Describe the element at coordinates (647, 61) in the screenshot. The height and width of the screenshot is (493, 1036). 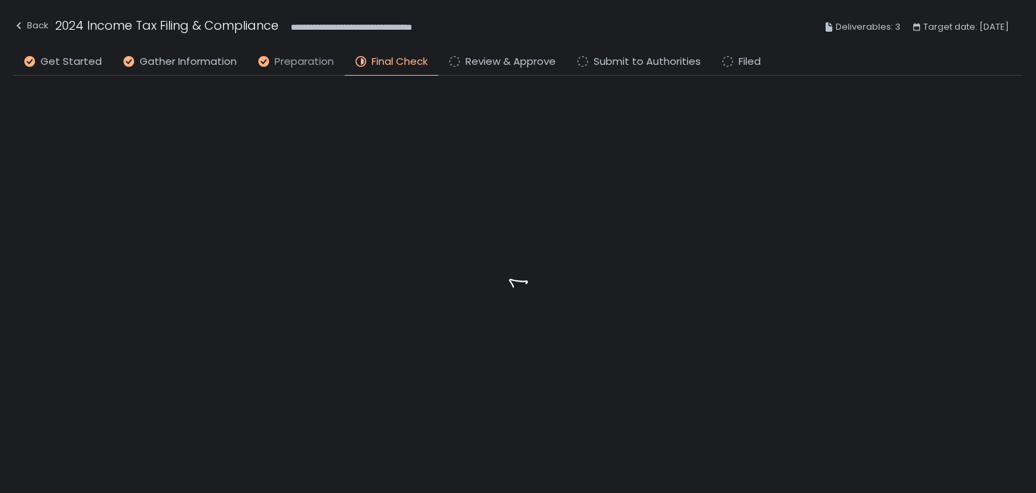
I see `span: Submit to Authorities` at that location.